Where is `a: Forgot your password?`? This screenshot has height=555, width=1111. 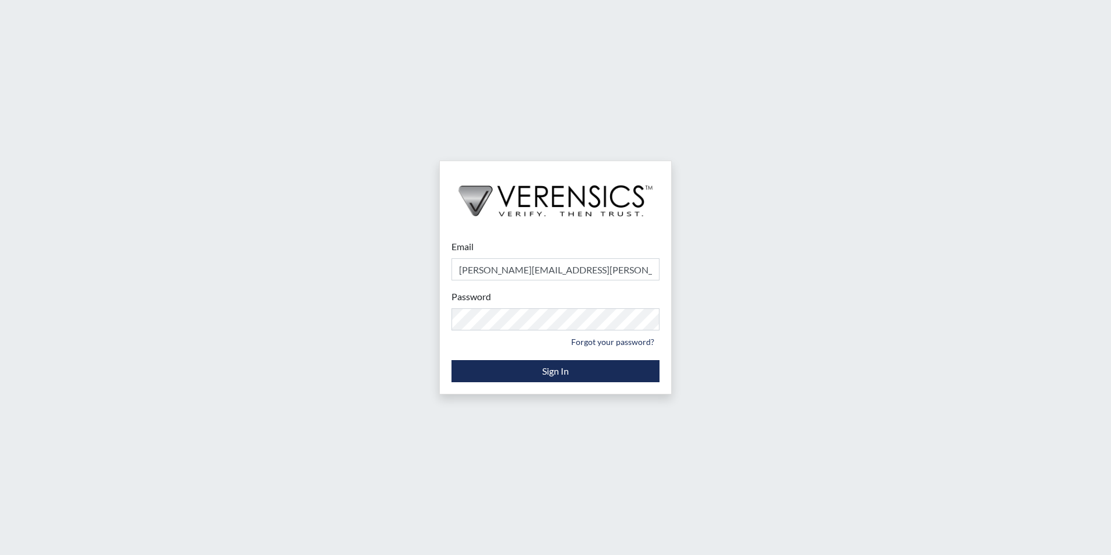 a: Forgot your password? is located at coordinates (613, 341).